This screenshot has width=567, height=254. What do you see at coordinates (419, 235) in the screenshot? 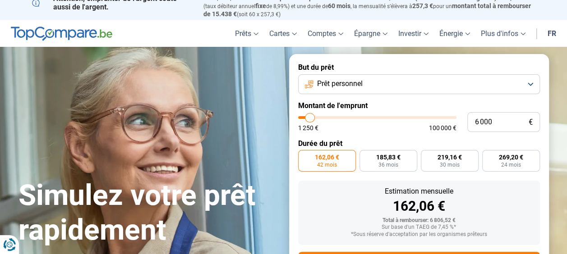
I see `div: *Sous réserve d'acceptation par les organismes prêteurs` at bounding box center [419, 235].